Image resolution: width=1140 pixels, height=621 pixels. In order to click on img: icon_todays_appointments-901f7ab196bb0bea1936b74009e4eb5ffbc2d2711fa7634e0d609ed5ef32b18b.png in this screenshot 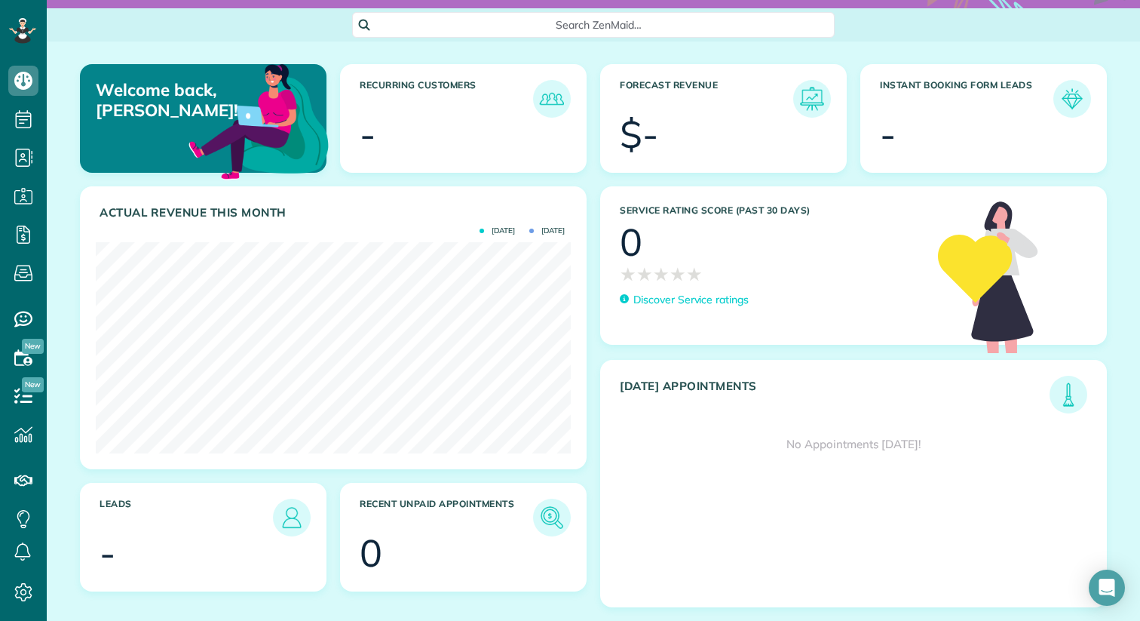, I will do `click(1069, 394)`.